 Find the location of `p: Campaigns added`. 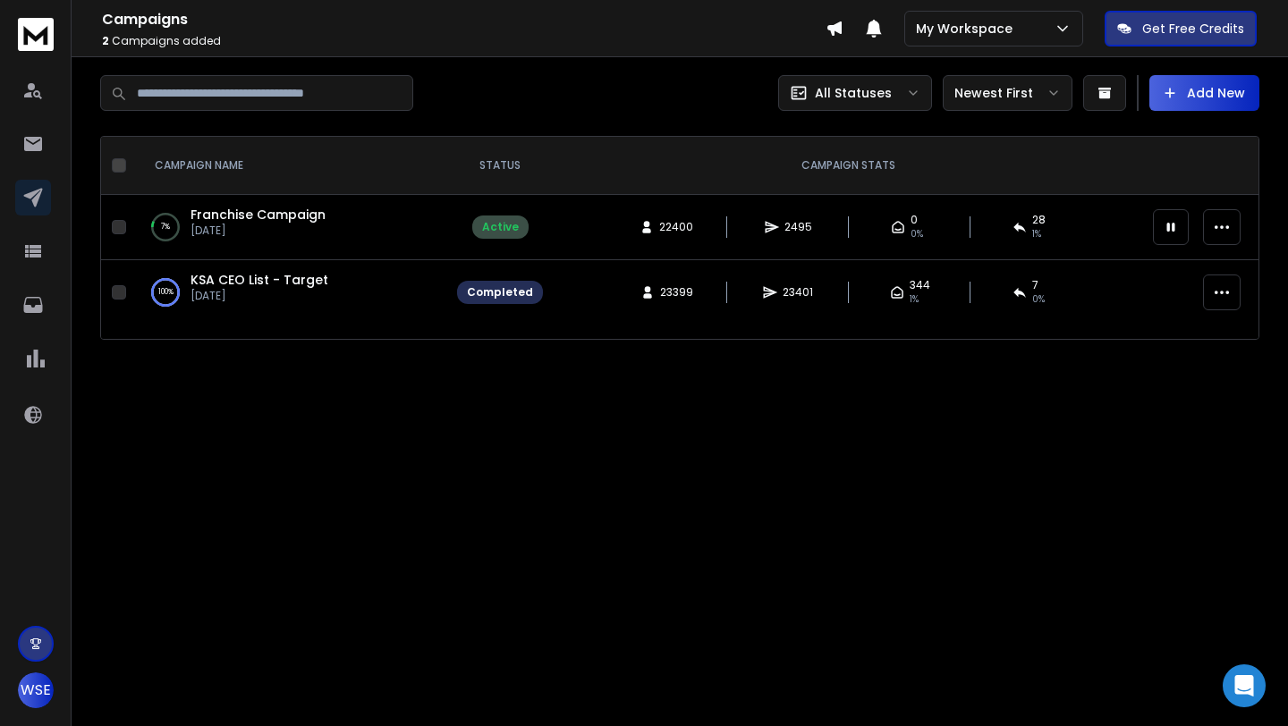

p: Campaigns added is located at coordinates (463, 41).